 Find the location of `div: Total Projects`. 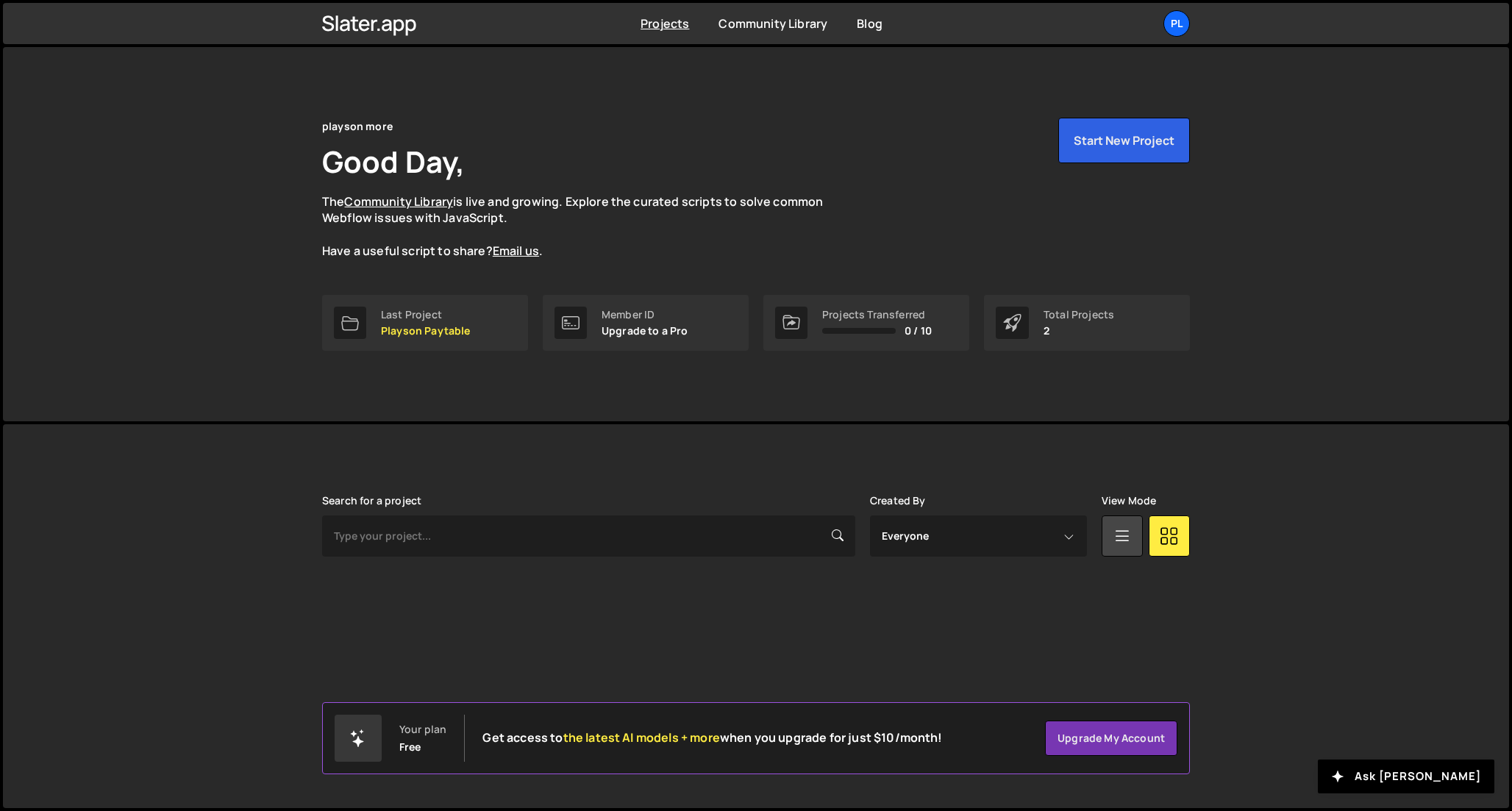

div: Total Projects is located at coordinates (1079, 315).